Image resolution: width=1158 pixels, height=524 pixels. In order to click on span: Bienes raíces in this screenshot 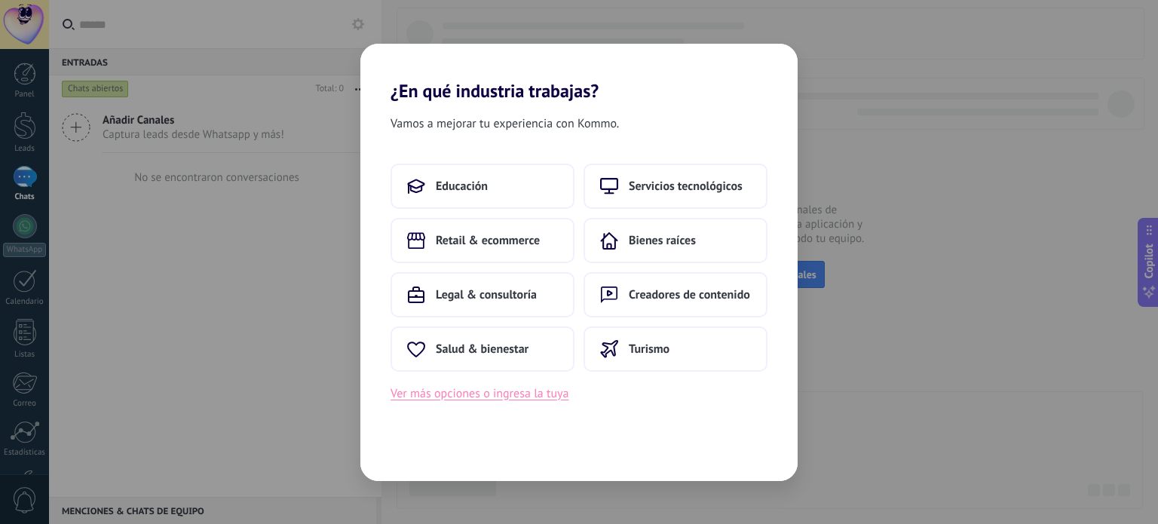, I will do `click(662, 241)`.